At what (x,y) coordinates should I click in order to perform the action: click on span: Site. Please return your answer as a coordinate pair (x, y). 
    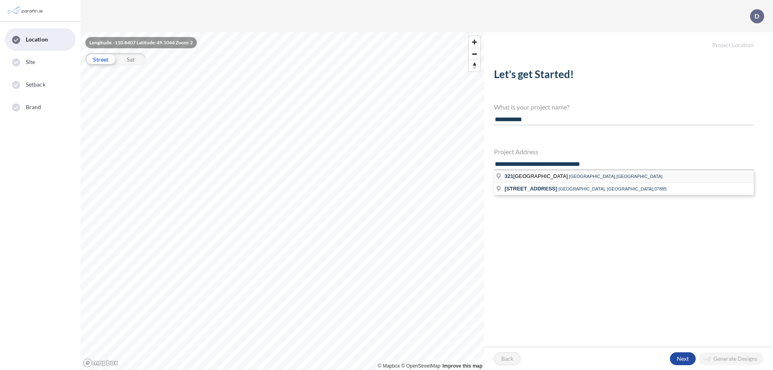
    Looking at the image, I should click on (30, 62).